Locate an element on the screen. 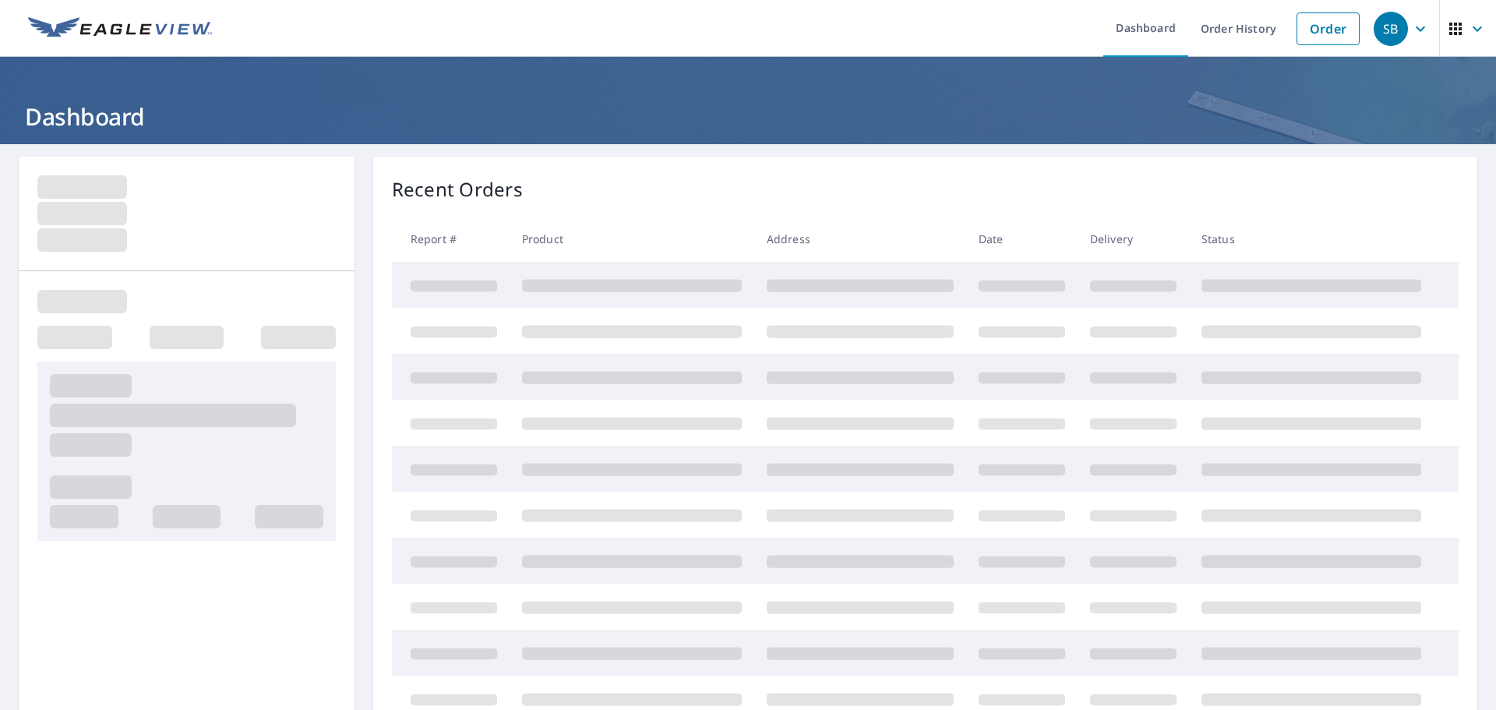  p: Recent Orders is located at coordinates (457, 189).